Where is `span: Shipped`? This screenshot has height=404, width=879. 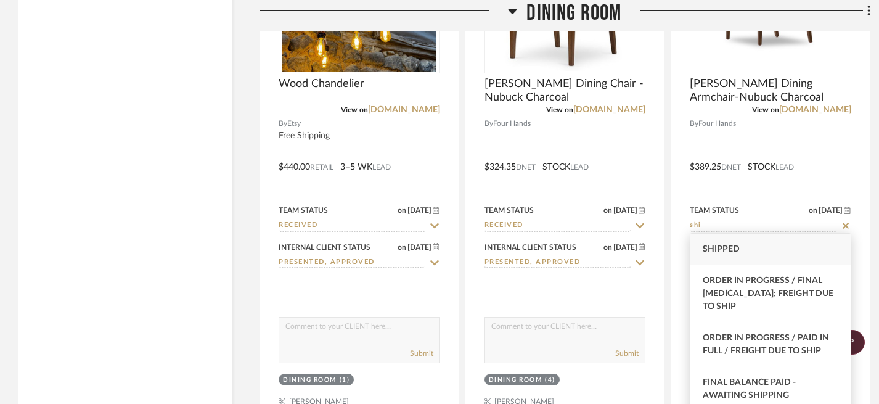
span: Shipped is located at coordinates (721, 249).